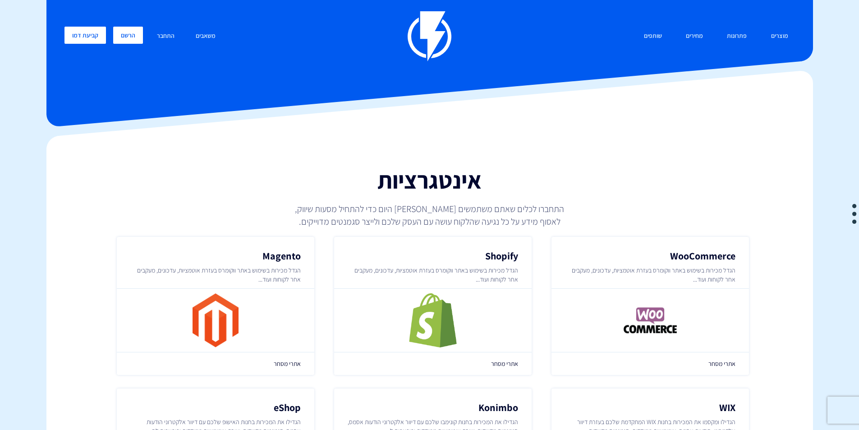 The height and width of the screenshot is (430, 859). What do you see at coordinates (206, 36) in the screenshot?
I see `a: משאבים` at bounding box center [206, 36].